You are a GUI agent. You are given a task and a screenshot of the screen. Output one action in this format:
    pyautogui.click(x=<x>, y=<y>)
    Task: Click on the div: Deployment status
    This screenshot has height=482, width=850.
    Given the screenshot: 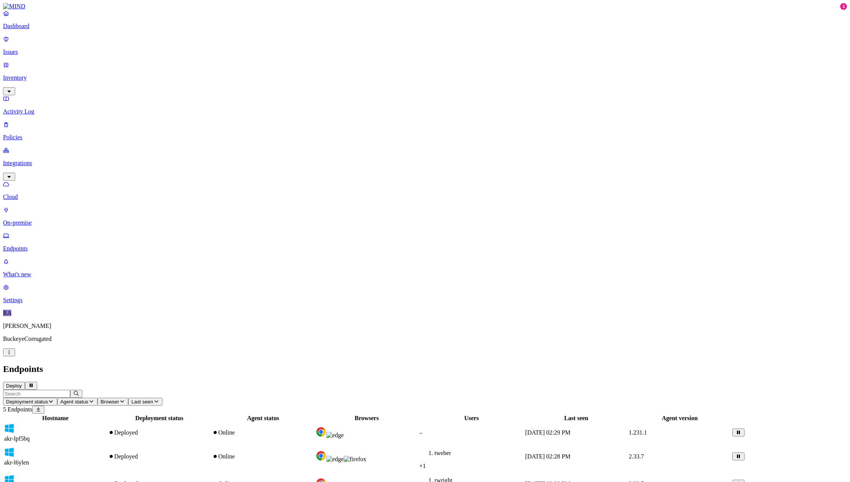 What is the action you would take?
    pyautogui.click(x=159, y=418)
    